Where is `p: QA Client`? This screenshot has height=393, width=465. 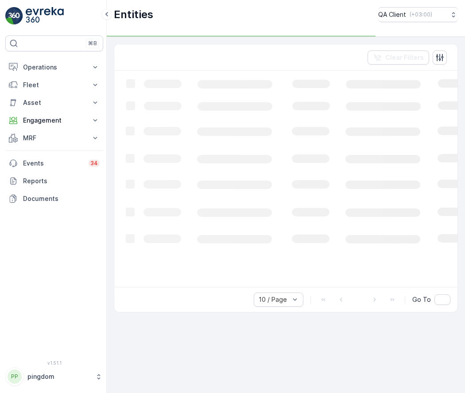 p: QA Client is located at coordinates (392, 15).